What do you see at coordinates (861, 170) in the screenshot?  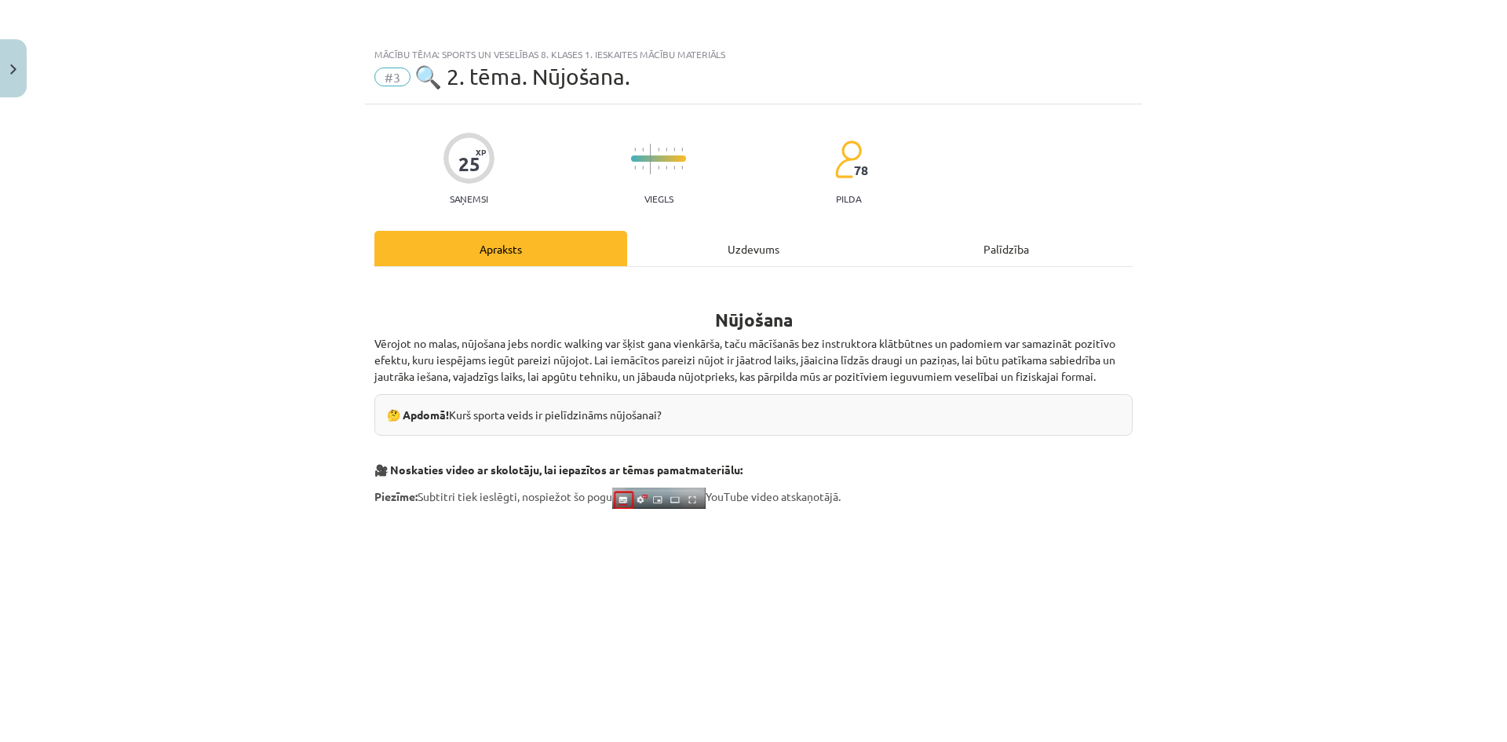 I see `span: 78` at bounding box center [861, 170].